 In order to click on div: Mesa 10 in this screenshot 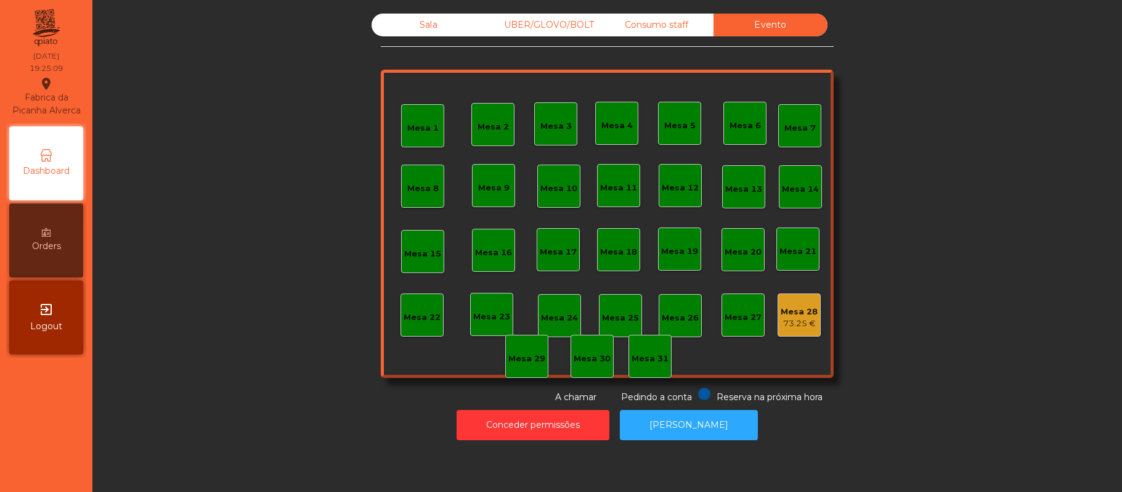, I will do `click(559, 188)`.